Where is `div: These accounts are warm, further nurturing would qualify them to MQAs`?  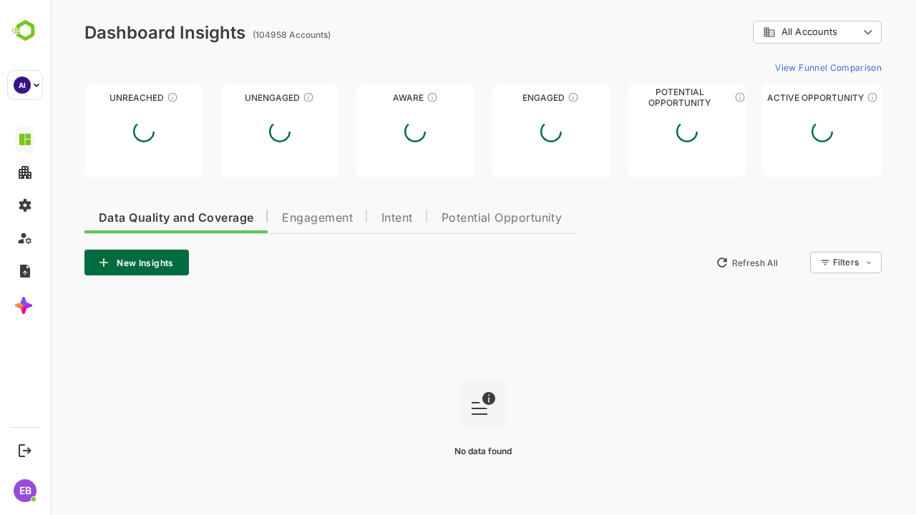 div: These accounts are warm, further nurturing would qualify them to MQAs is located at coordinates (523, 97).